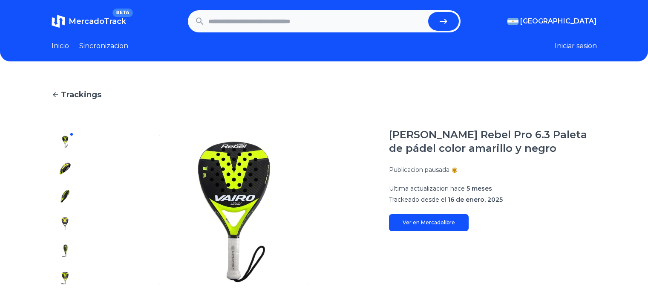 The width and height of the screenshot is (648, 290). What do you see at coordinates (58, 21) in the screenshot?
I see `img: MercadoTrack` at bounding box center [58, 21].